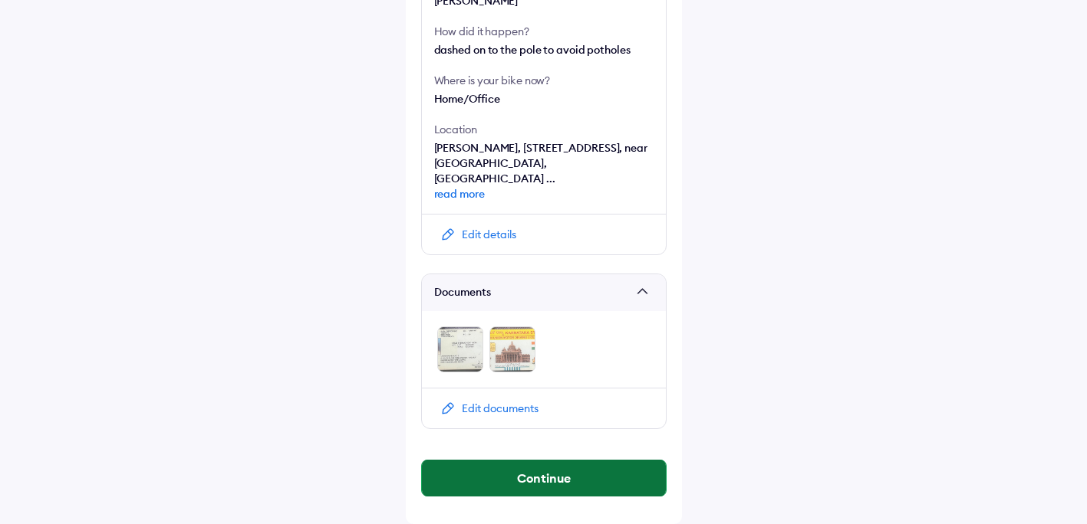  Describe the element at coordinates (544, 31) in the screenshot. I see `div: How did it happen?` at that location.